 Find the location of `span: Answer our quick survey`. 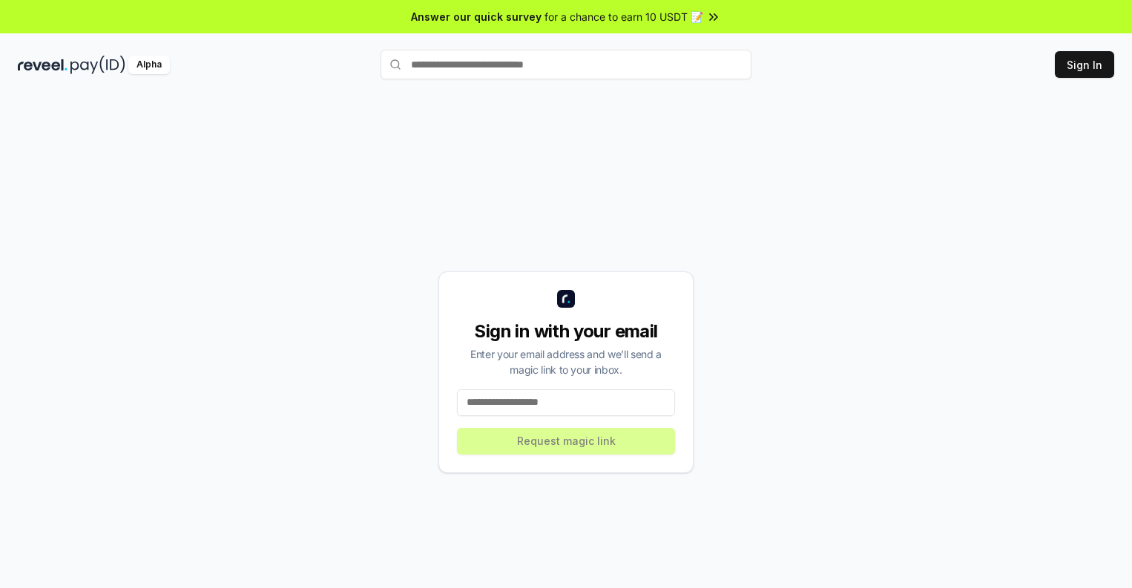

span: Answer our quick survey is located at coordinates (476, 16).